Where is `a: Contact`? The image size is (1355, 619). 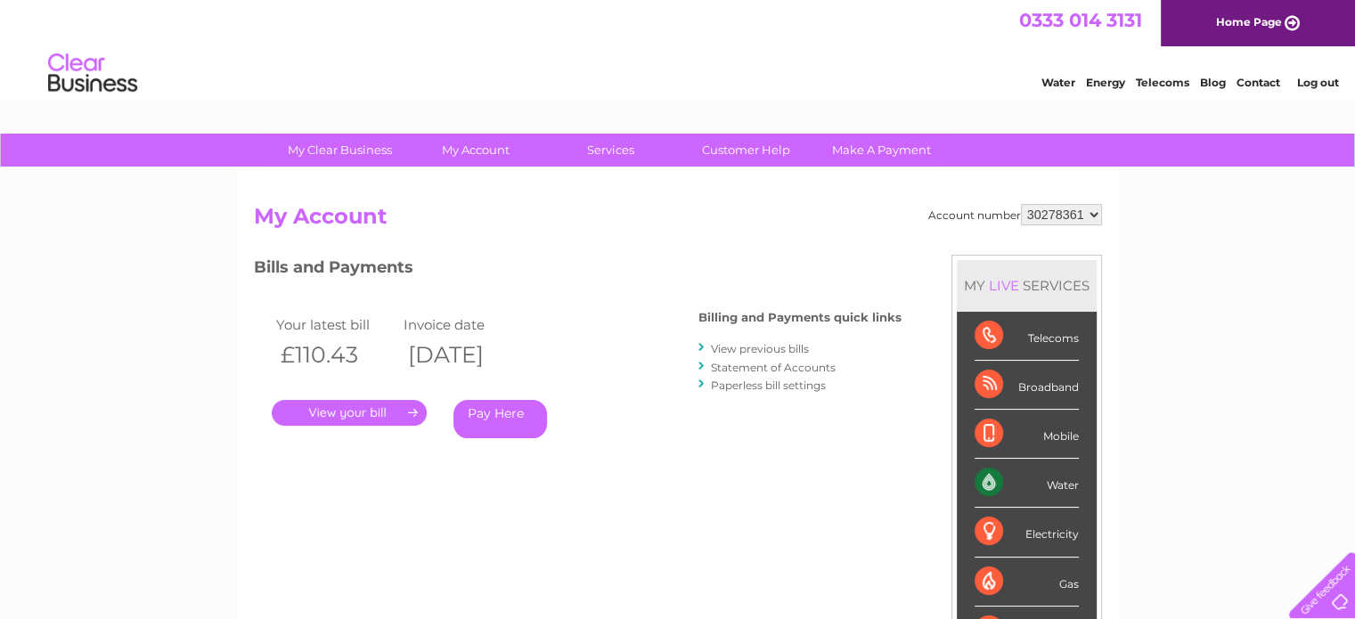 a: Contact is located at coordinates (1258, 82).